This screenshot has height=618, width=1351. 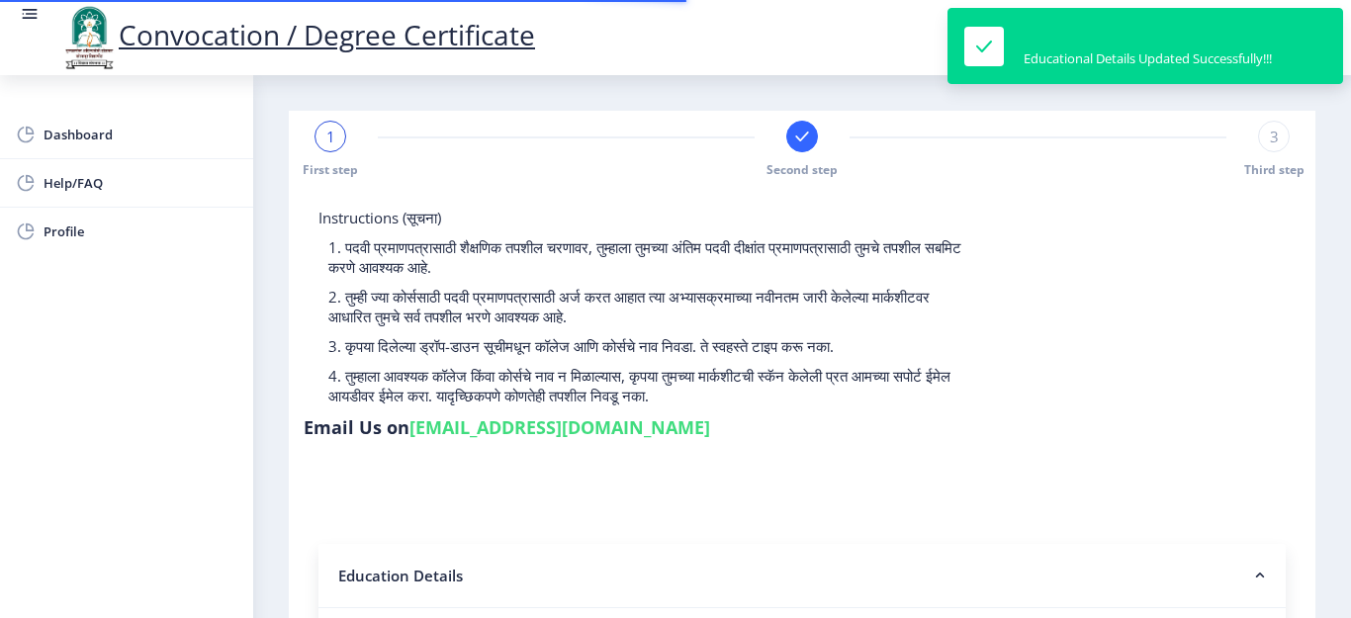 I want to click on nb-accordion-item-header: Education Details, so click(x=802, y=576).